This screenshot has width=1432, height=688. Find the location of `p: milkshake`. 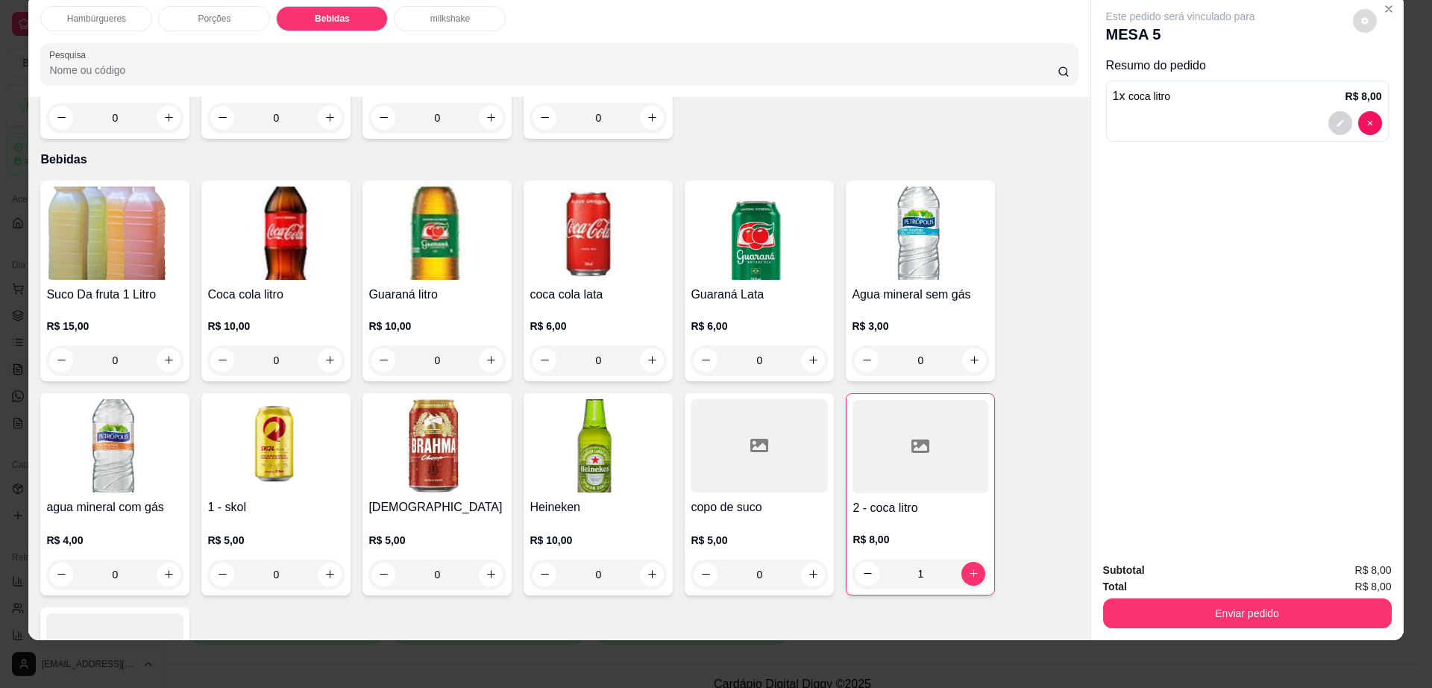

p: milkshake is located at coordinates (450, 19).